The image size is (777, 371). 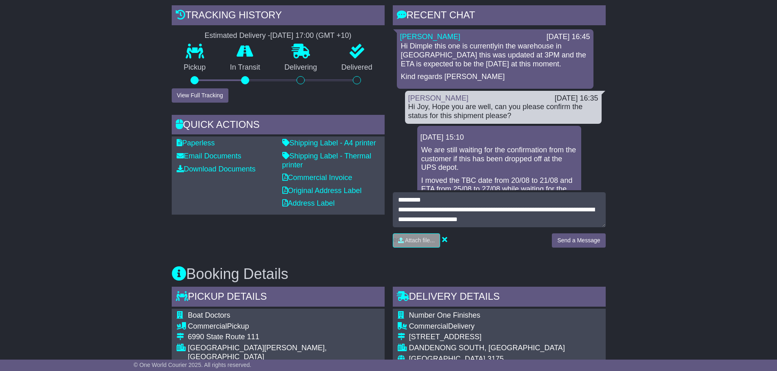 I want to click on p: Delivering, so click(x=301, y=68).